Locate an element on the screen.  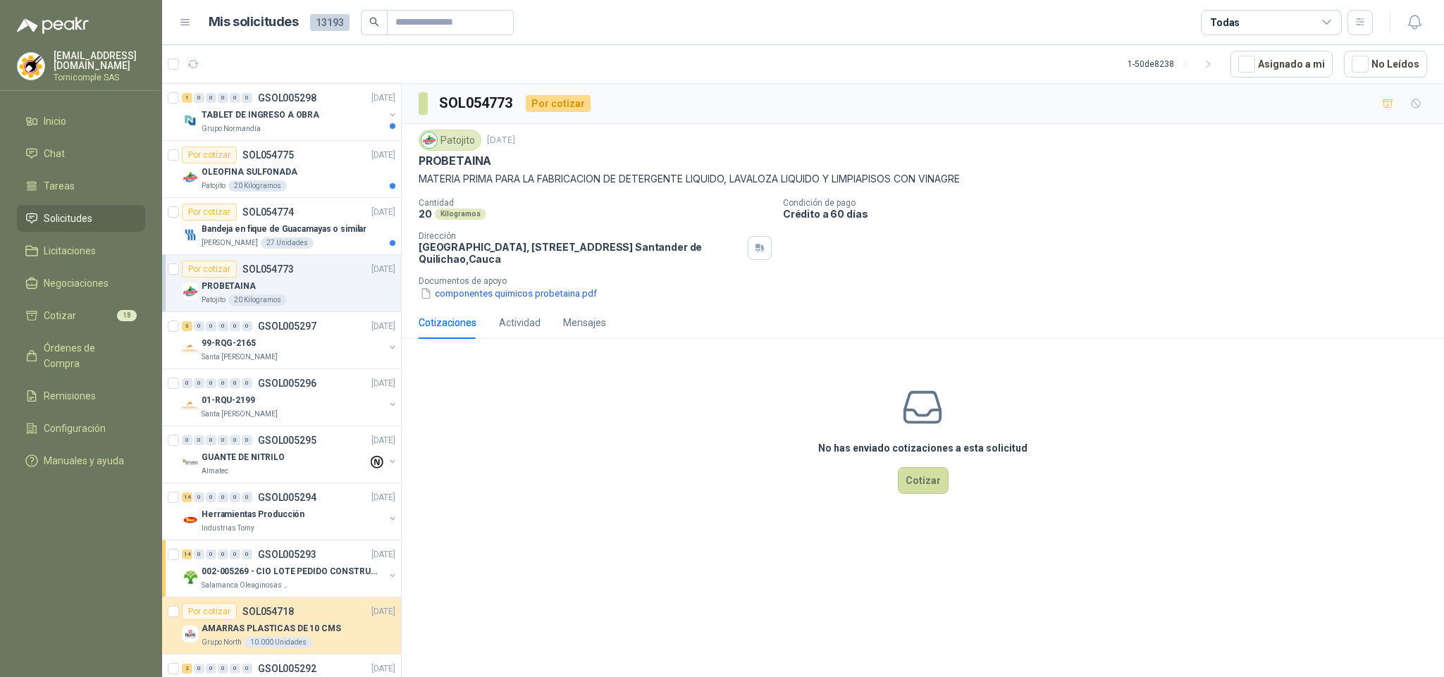
img: Logo peakr is located at coordinates (53, 25).